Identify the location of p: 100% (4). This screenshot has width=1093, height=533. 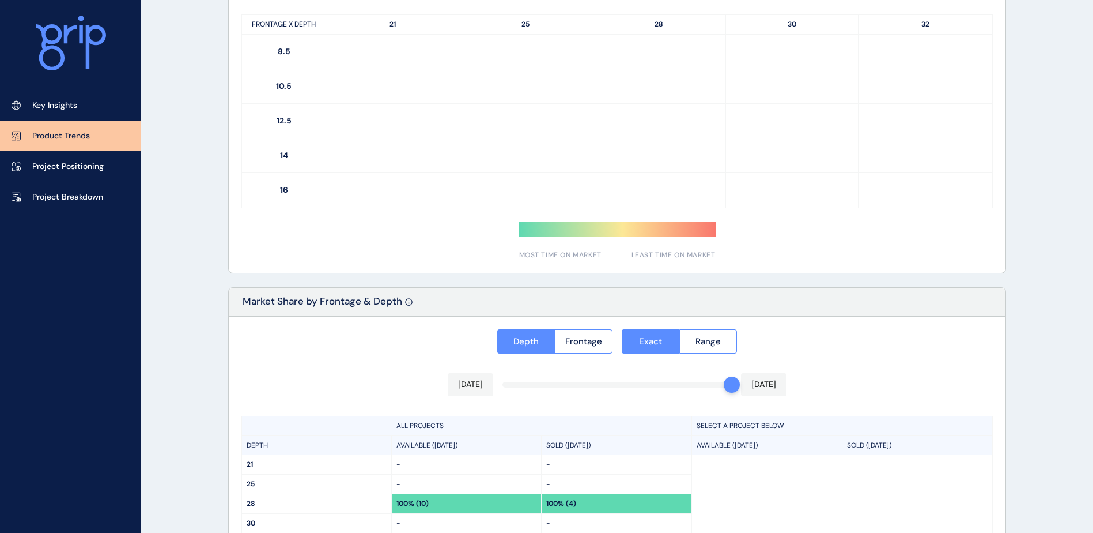
(561, 503).